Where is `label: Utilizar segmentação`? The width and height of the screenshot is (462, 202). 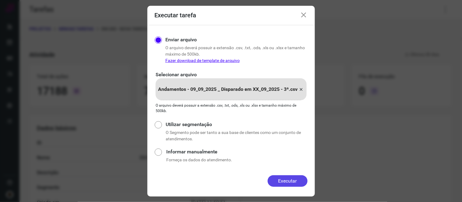
label: Utilizar segmentação is located at coordinates (236, 125).